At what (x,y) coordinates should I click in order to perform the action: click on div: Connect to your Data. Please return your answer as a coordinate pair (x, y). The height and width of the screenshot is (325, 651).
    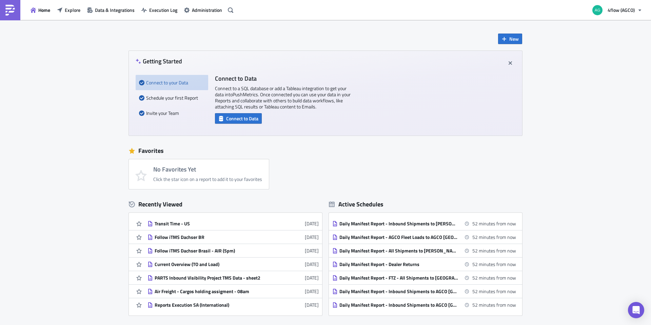
    Looking at the image, I should click on (172, 82).